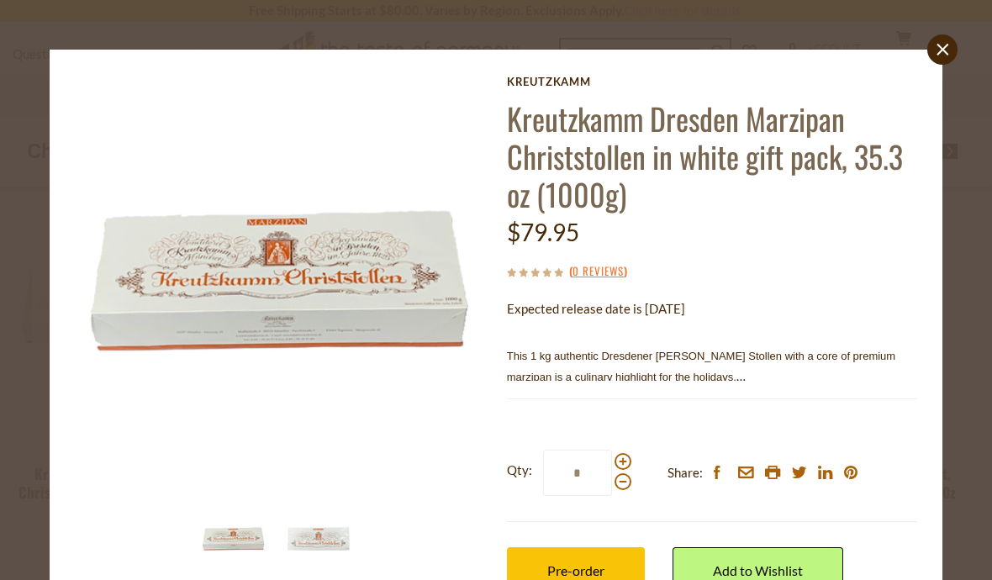 The height and width of the screenshot is (580, 992). What do you see at coordinates (577, 472) in the screenshot?
I see `input: Qty:` at bounding box center [577, 472].